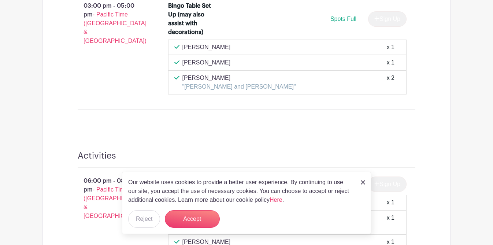  Describe the element at coordinates (343, 19) in the screenshot. I see `span: Spots Full` at that location.